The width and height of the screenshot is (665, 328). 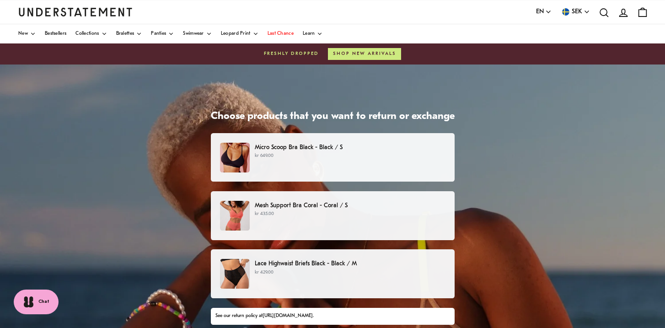 I want to click on a: Collections, so click(x=91, y=34).